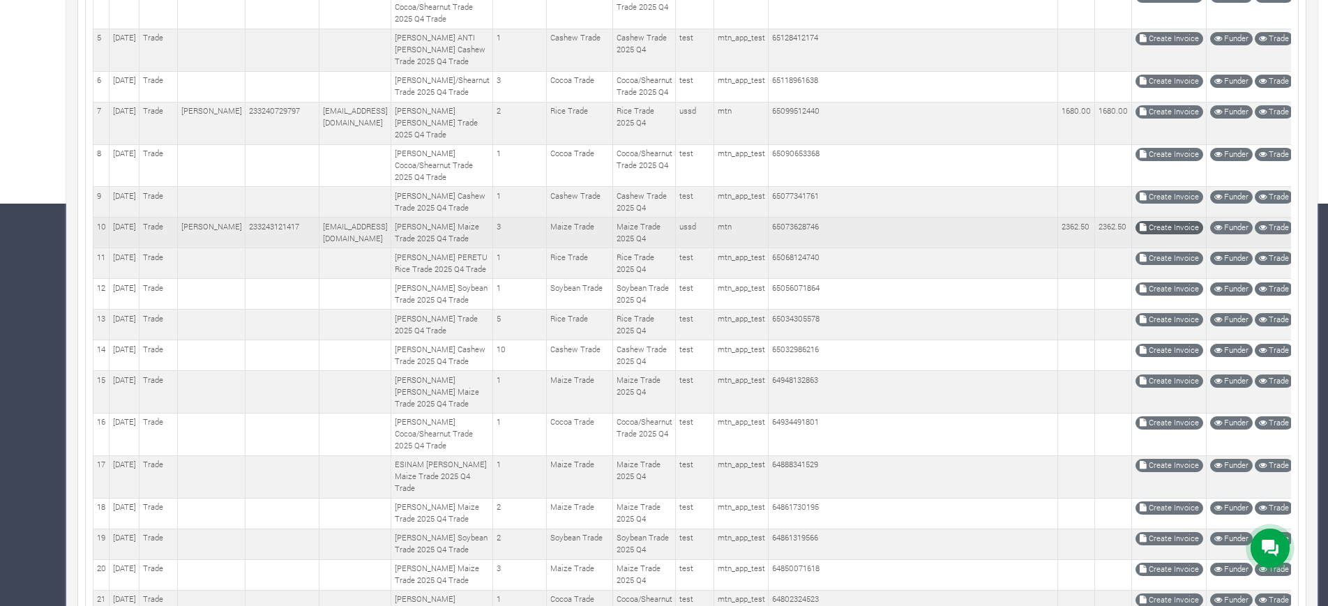 This screenshot has width=1328, height=606. I want to click on td: 65034305578, so click(913, 325).